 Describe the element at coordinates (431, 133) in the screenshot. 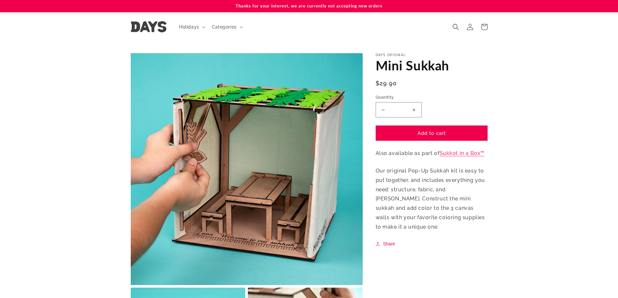

I see `button: Add to cart` at that location.